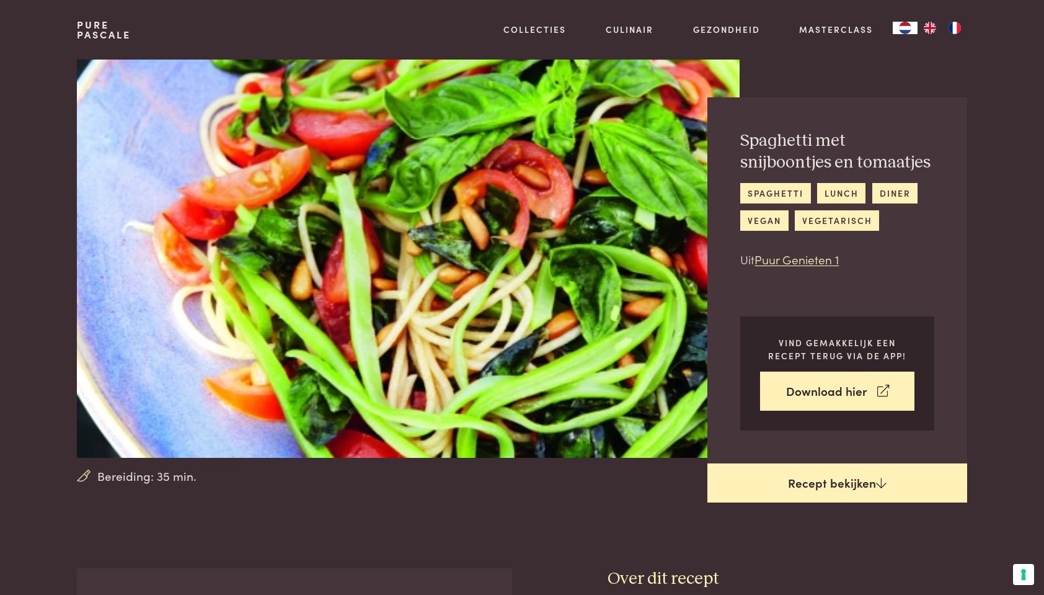  I want to click on a: vegetarisch, so click(837, 220).